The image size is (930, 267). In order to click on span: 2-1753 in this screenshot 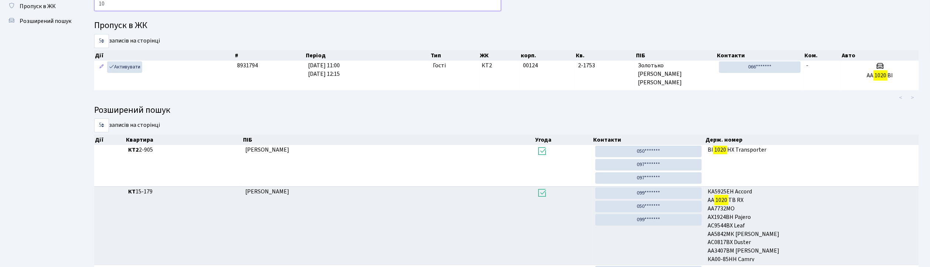, I will do `click(605, 65)`.